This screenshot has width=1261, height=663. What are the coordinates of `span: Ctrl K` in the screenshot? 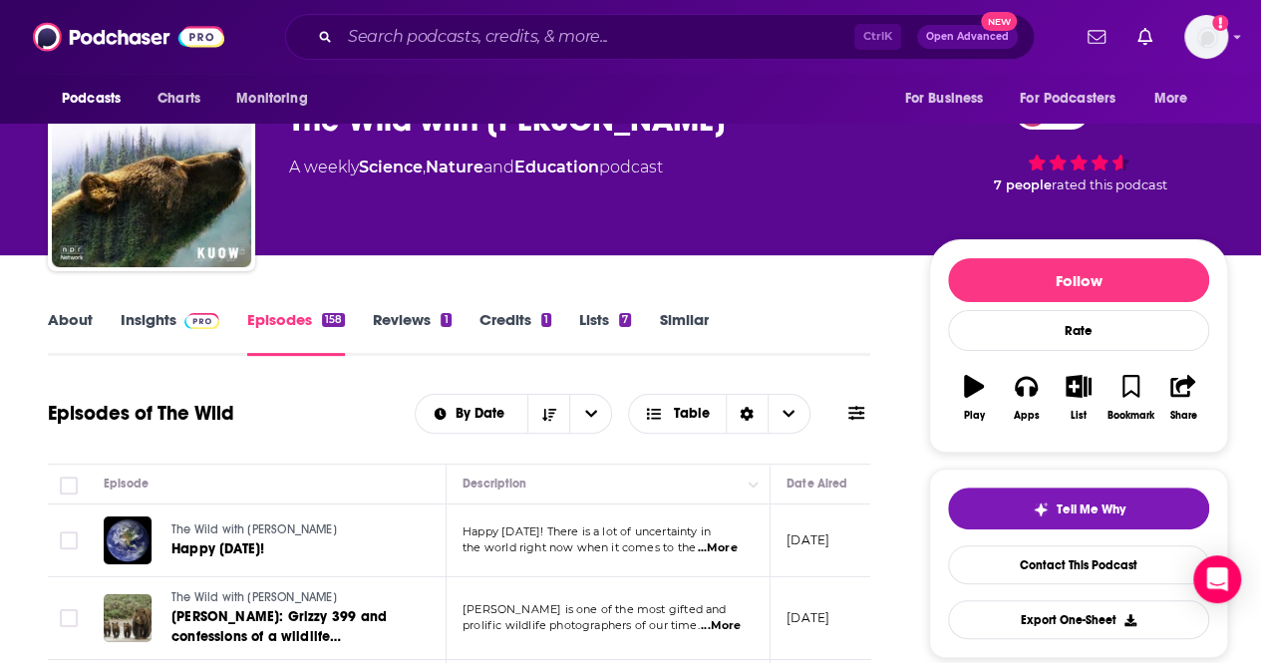 It's located at (877, 37).